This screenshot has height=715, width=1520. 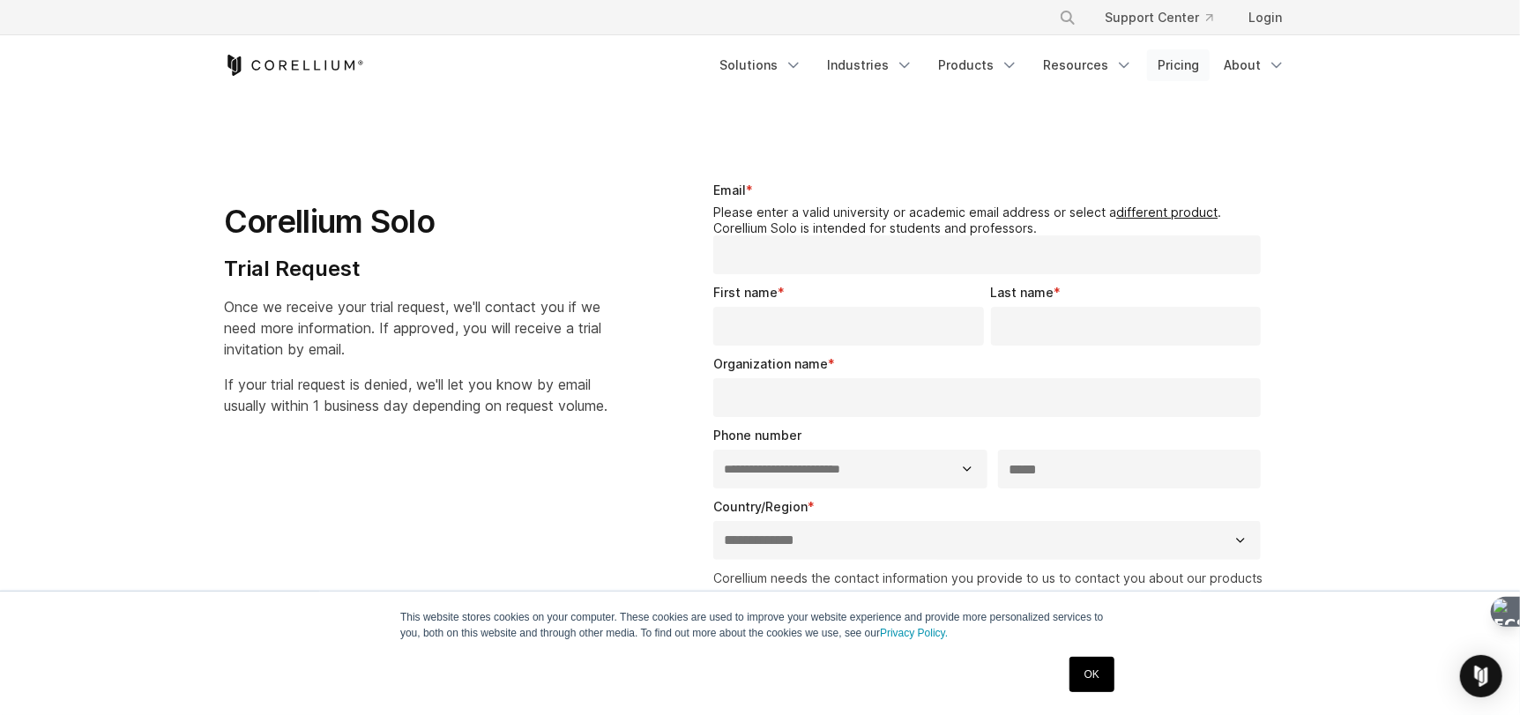 I want to click on a: Support Center, so click(x=1158, y=18).